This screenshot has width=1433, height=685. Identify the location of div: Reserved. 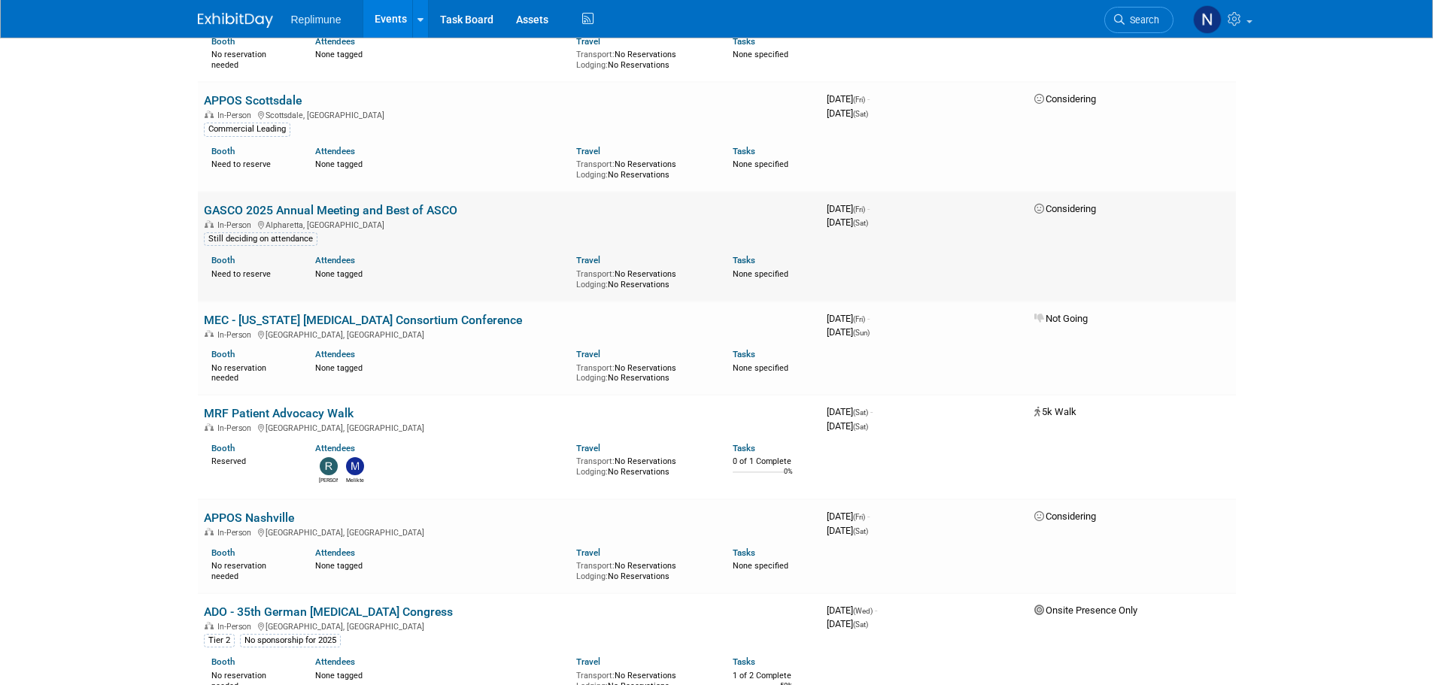
(252, 460).